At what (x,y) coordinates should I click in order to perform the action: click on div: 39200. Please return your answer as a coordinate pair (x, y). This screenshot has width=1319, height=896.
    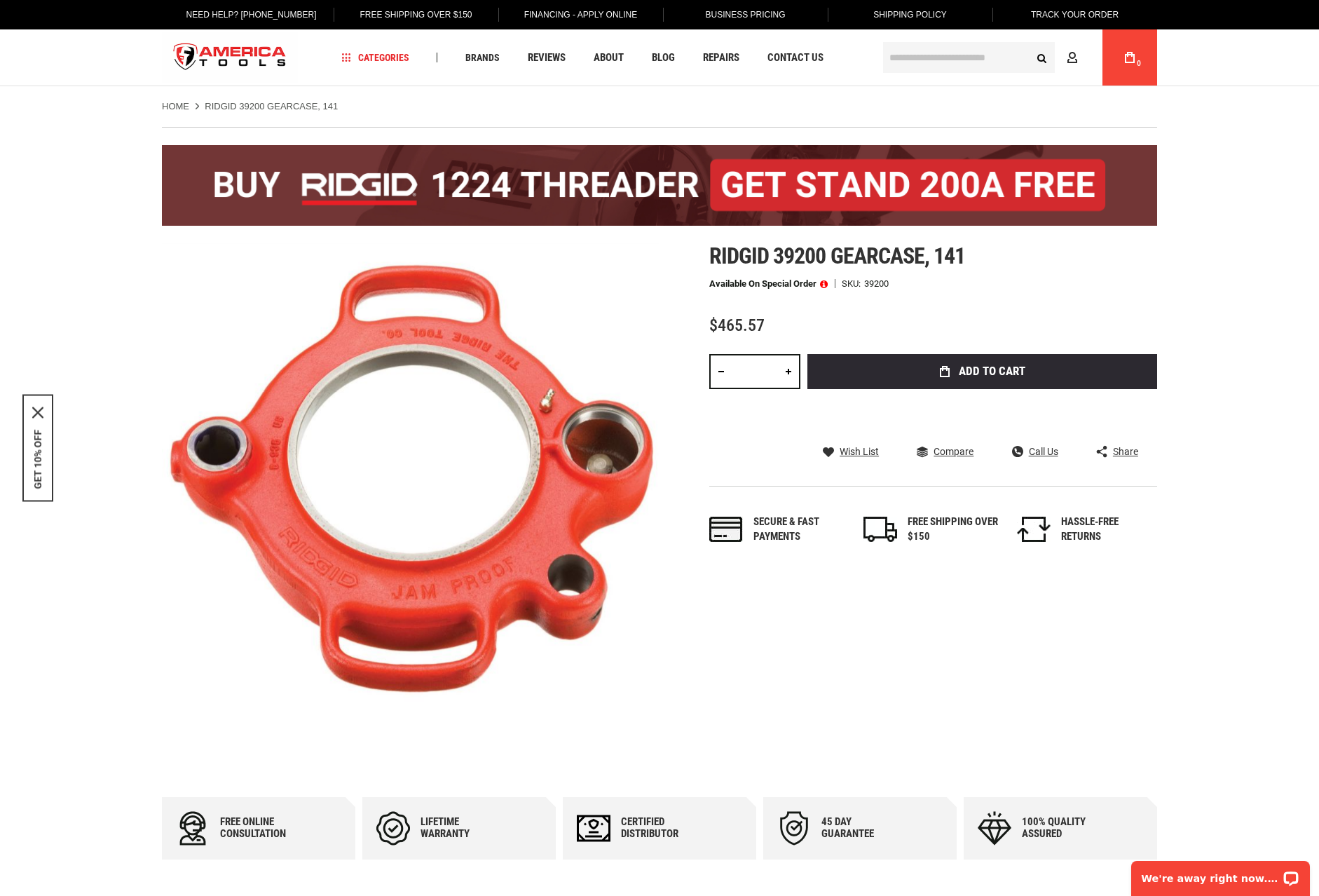
    Looking at the image, I should click on (876, 283).